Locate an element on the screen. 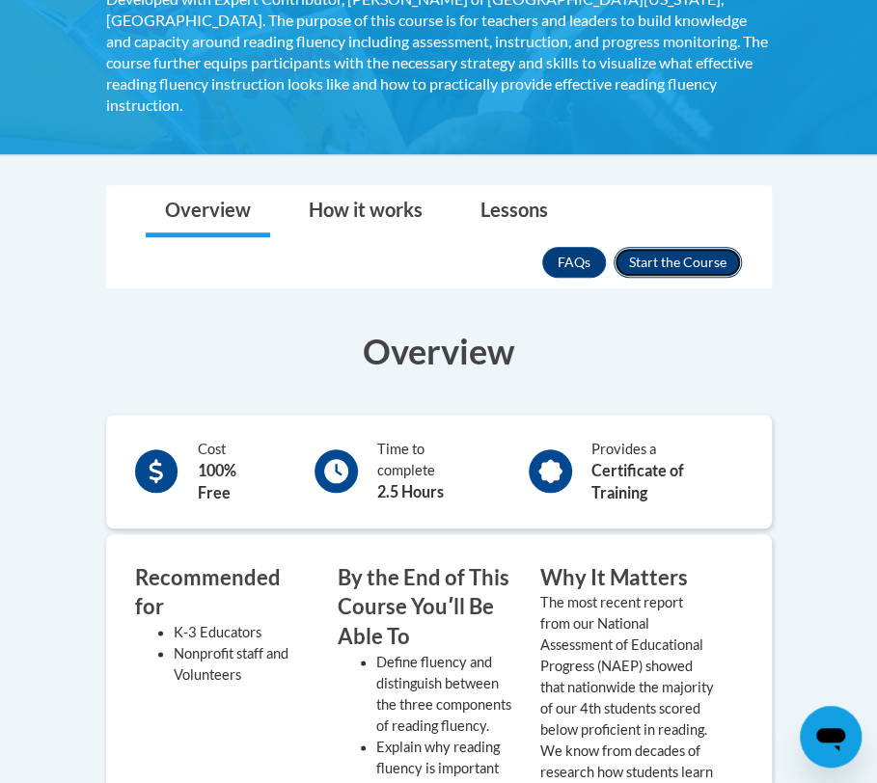 The image size is (877, 783). h3: Why It Matters is located at coordinates (627, 578).